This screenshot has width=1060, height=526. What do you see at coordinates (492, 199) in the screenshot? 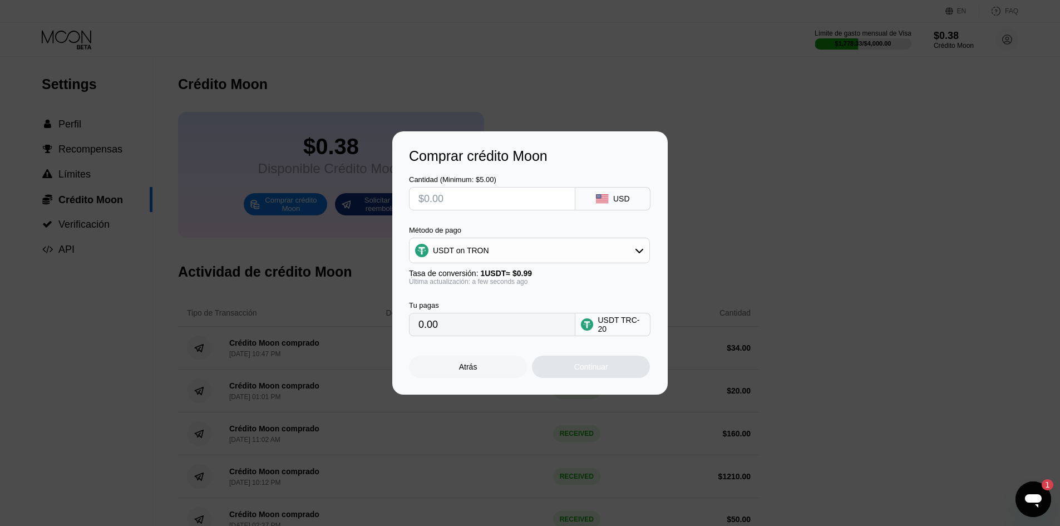
I see `input: $0.00` at bounding box center [492, 199].